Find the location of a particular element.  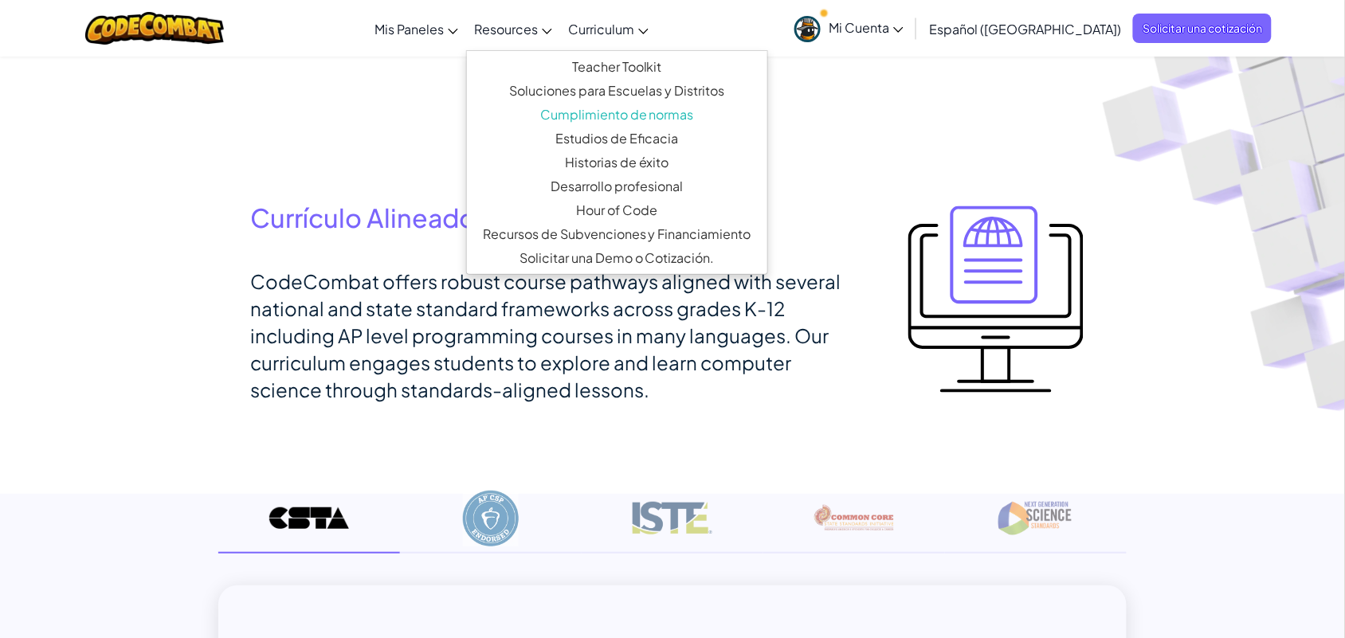

a: Hour of Code is located at coordinates (617, 210).